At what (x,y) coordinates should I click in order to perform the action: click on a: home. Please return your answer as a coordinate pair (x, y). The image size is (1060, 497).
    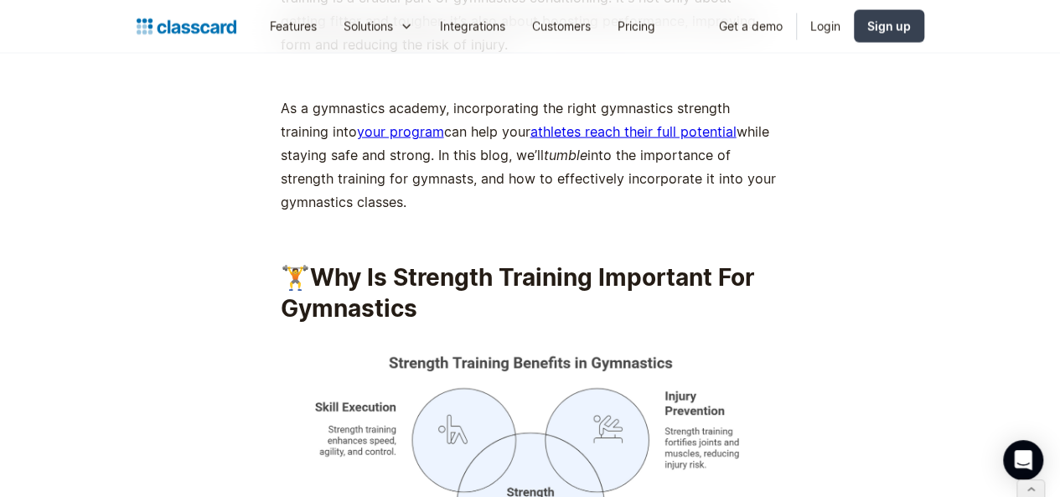
    Looking at the image, I should click on (186, 27).